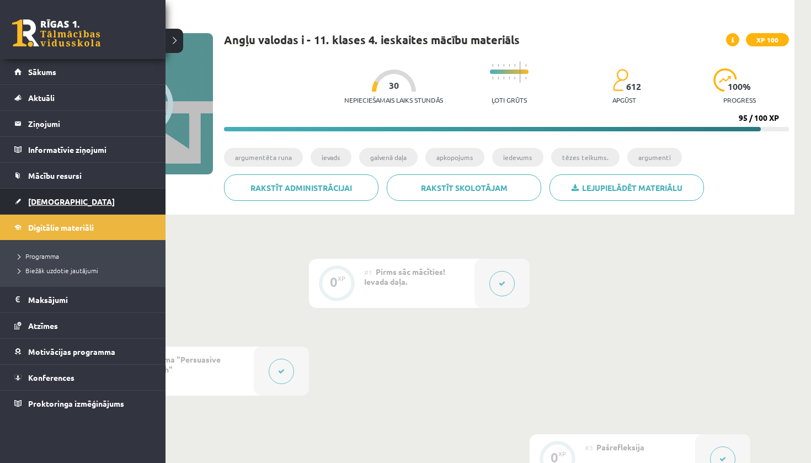 This screenshot has height=463, width=811. I want to click on a: Aktuāli, so click(83, 98).